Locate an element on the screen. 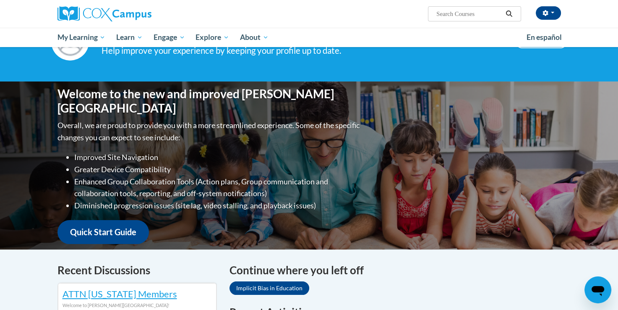 The width and height of the screenshot is (618, 310). div: Help improve your experience by keeping your profile up to date. is located at coordinates (302, 50).